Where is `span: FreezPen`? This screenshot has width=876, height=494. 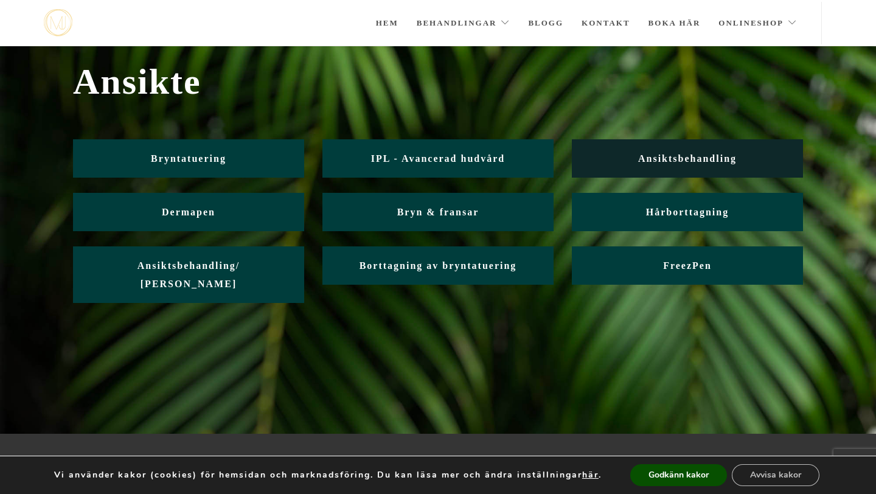
span: FreezPen is located at coordinates (687, 265).